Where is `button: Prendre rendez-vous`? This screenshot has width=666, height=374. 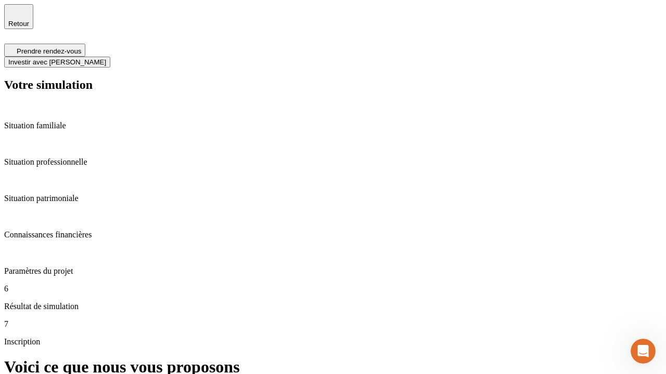
button: Prendre rendez-vous is located at coordinates (45, 50).